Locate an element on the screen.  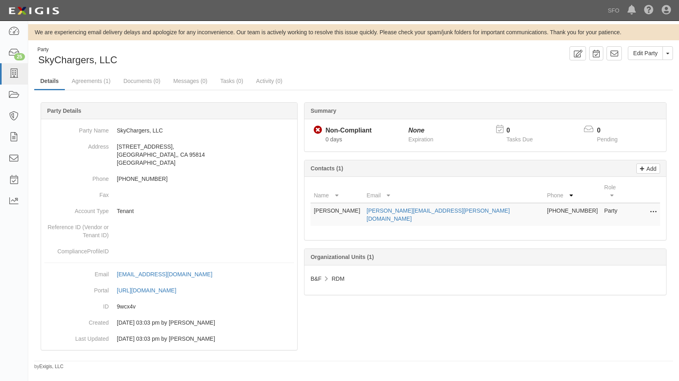
a: SFO is located at coordinates (614, 10).